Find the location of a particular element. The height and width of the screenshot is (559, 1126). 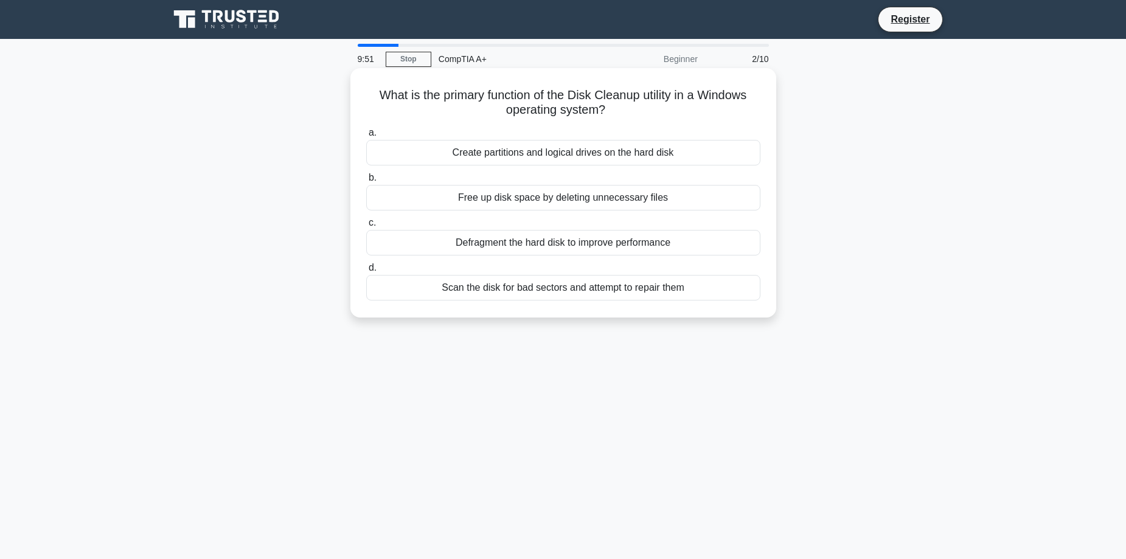

span: d. is located at coordinates (372, 267).